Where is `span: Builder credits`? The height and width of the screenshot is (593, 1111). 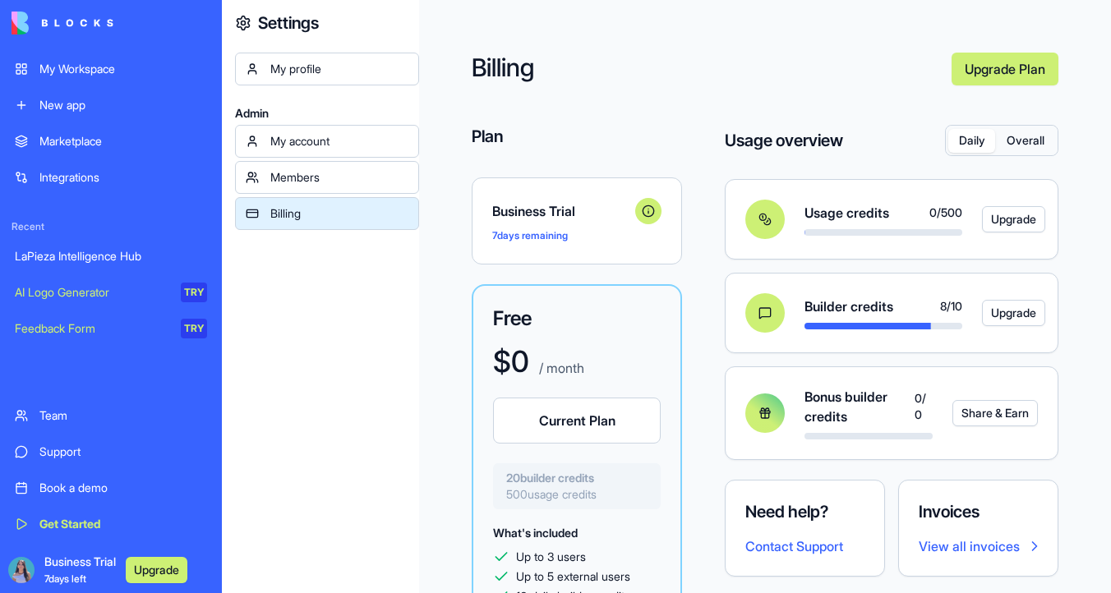
span: Builder credits is located at coordinates (849, 307).